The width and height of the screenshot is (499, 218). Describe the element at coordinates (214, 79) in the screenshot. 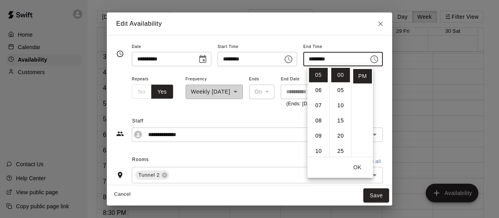

I see `span: Frequency` at that location.